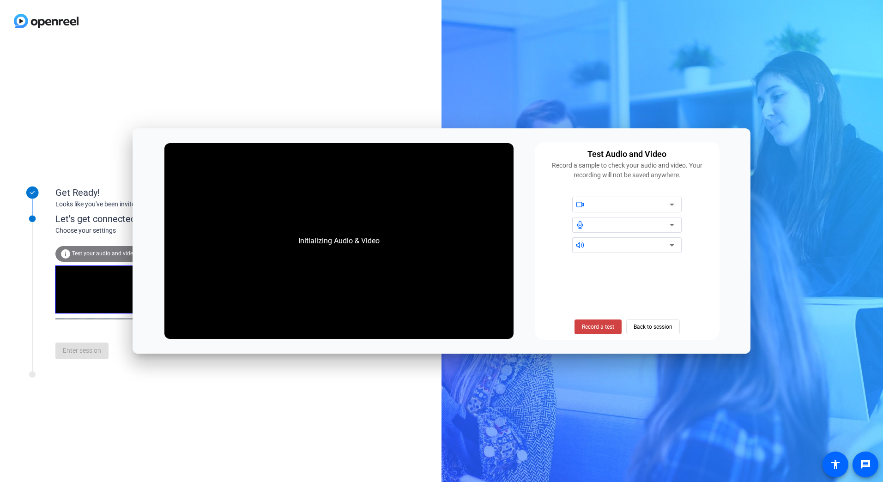 Image resolution: width=883 pixels, height=482 pixels. Describe the element at coordinates (627, 154) in the screenshot. I see `div: Test Audio and Video` at that location.